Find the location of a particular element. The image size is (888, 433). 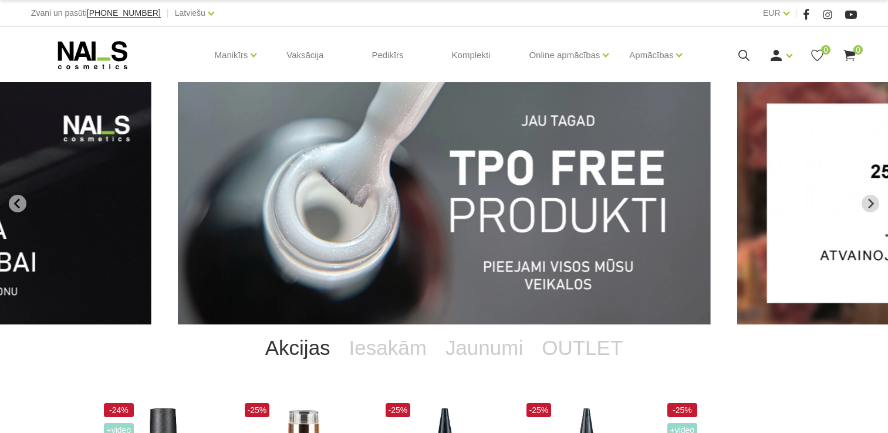

a: Iesakām is located at coordinates (388, 348).